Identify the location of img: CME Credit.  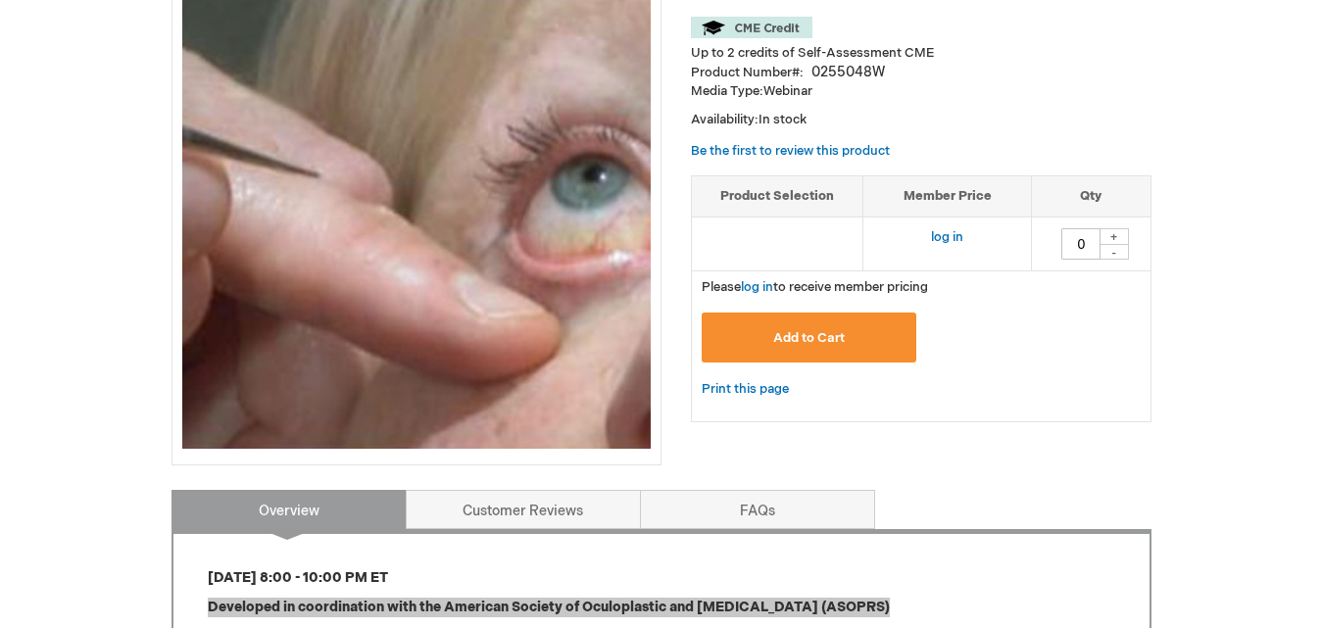
(751, 27).